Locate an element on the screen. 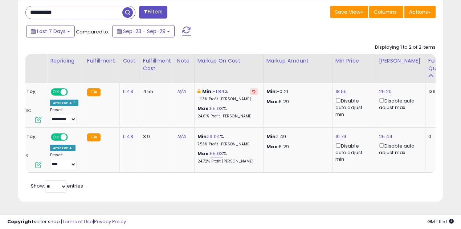  div: Fulfillable Quantity is located at coordinates (441, 65).